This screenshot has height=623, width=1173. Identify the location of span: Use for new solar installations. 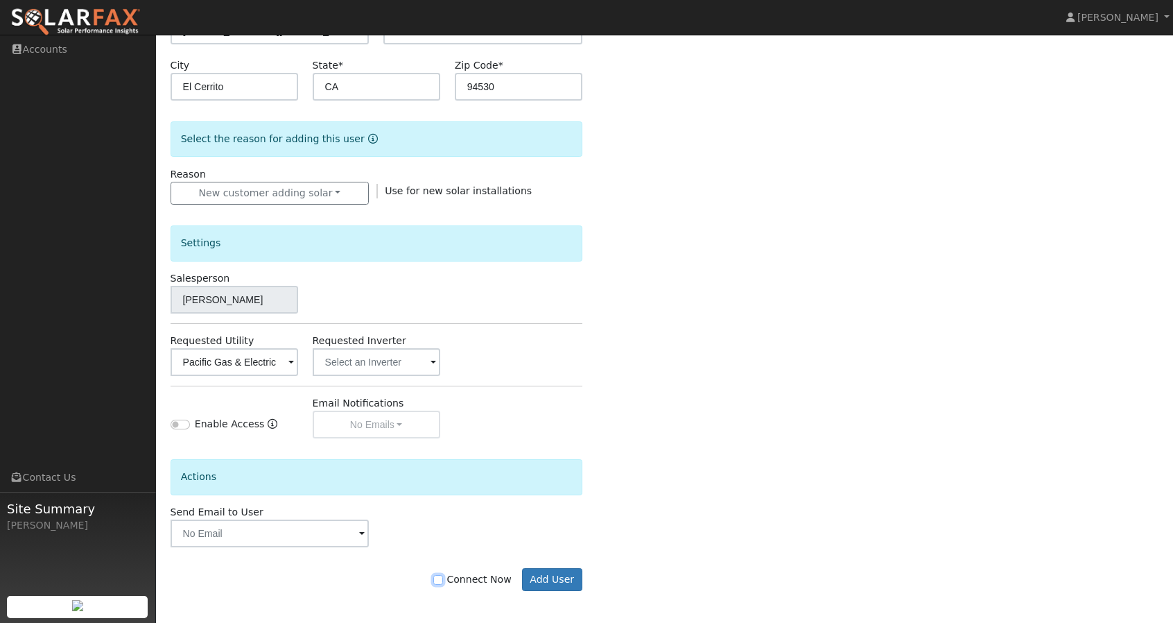
(458, 191).